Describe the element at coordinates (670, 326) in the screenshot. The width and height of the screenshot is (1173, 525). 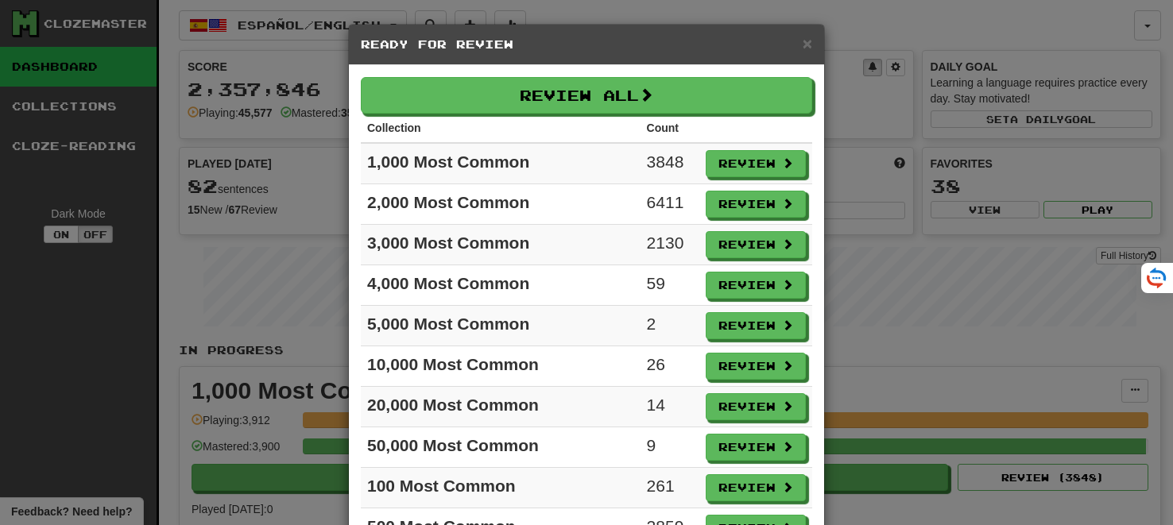
I see `td: 2` at that location.